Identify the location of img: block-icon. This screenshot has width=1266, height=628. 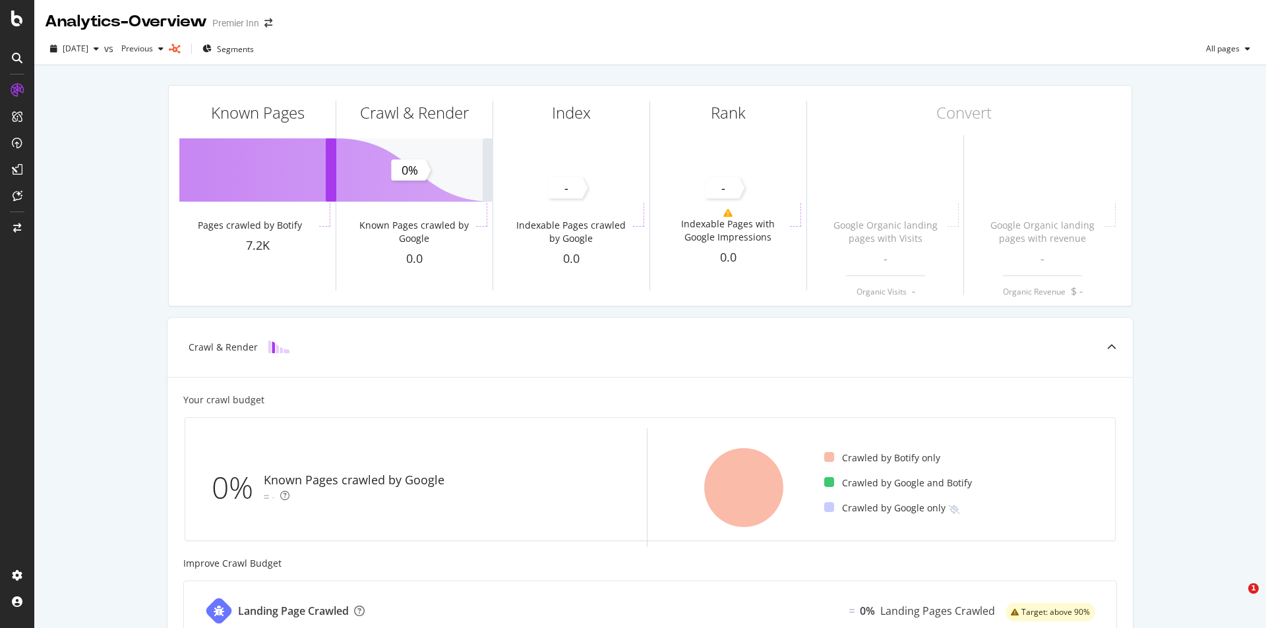
(279, 347).